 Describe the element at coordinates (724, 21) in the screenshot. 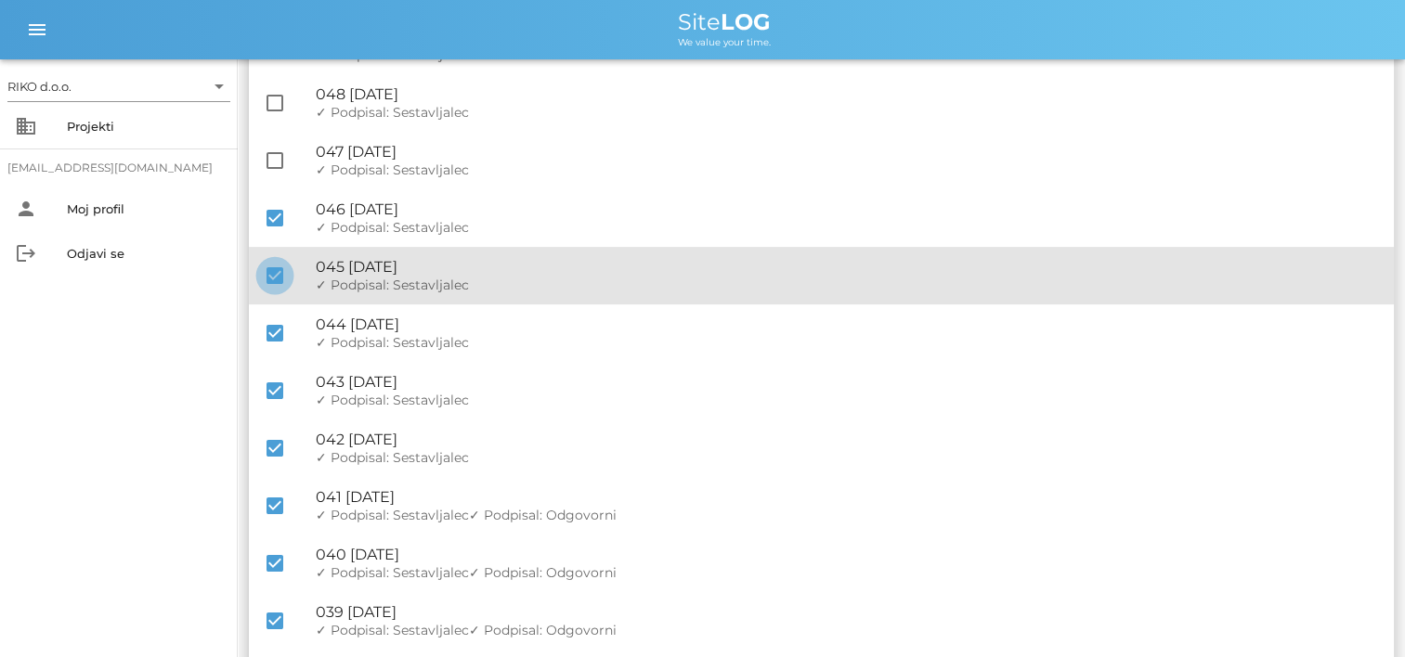

I see `span: Site` at that location.